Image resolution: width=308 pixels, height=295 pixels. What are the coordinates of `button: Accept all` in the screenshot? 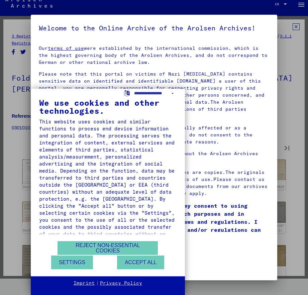 It's located at (141, 263).